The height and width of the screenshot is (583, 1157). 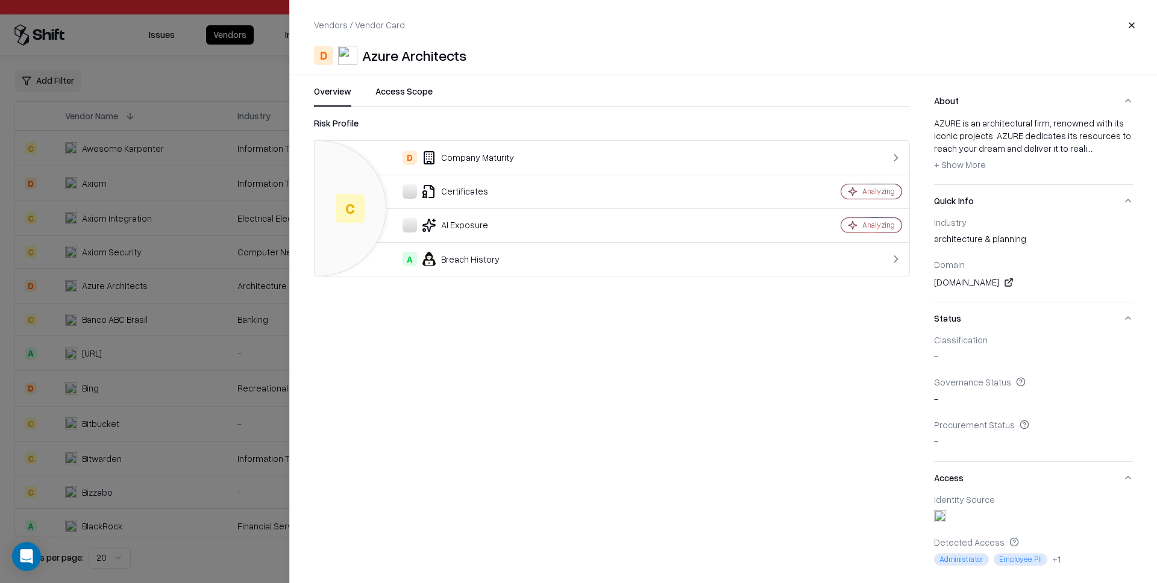 I want to click on div: Company Maturity, so click(x=533, y=158).